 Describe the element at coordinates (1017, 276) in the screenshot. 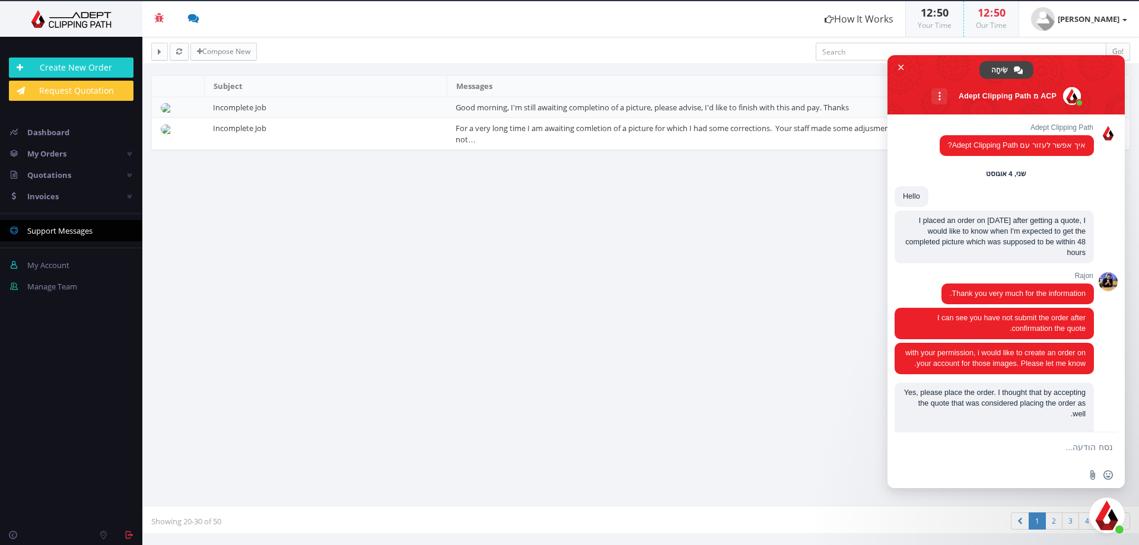

I see `span: Rajon` at that location.